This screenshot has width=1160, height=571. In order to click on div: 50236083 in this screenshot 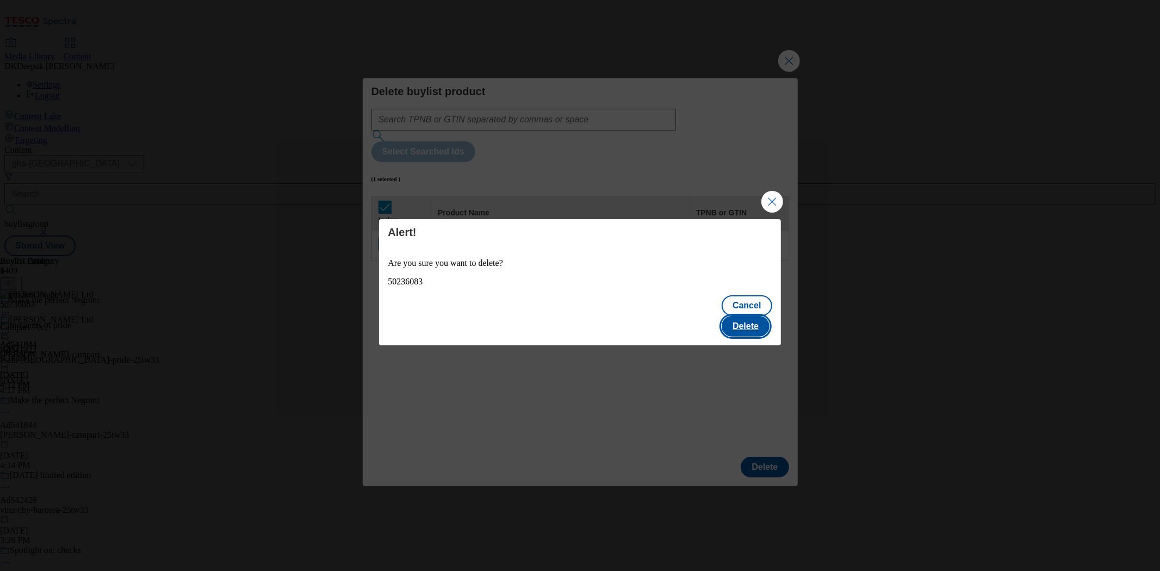, I will do `click(580, 282)`.